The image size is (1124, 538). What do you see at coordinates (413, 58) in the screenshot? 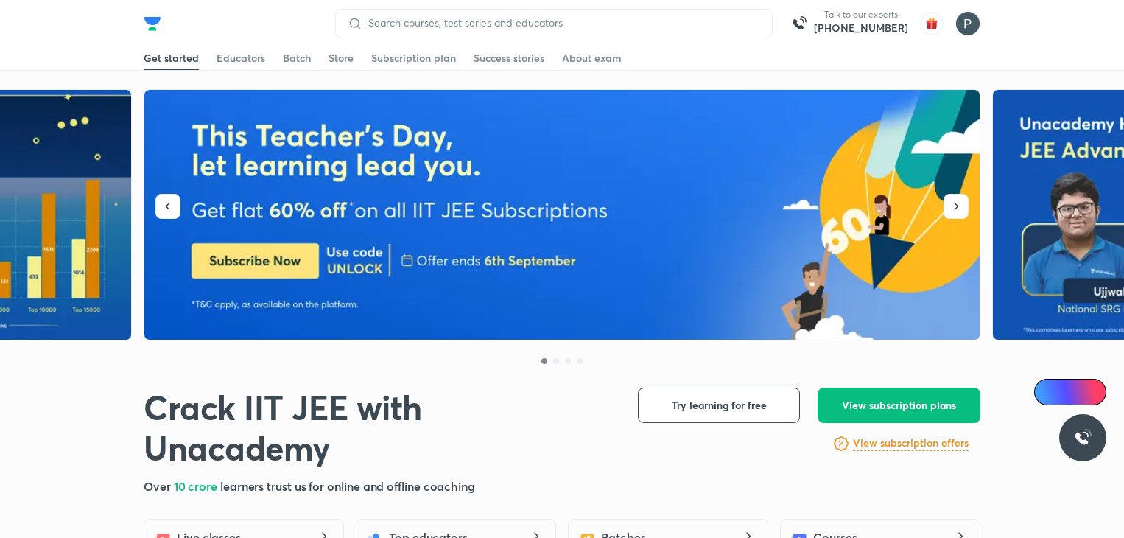
I see `div: Subscription plan` at bounding box center [413, 58].